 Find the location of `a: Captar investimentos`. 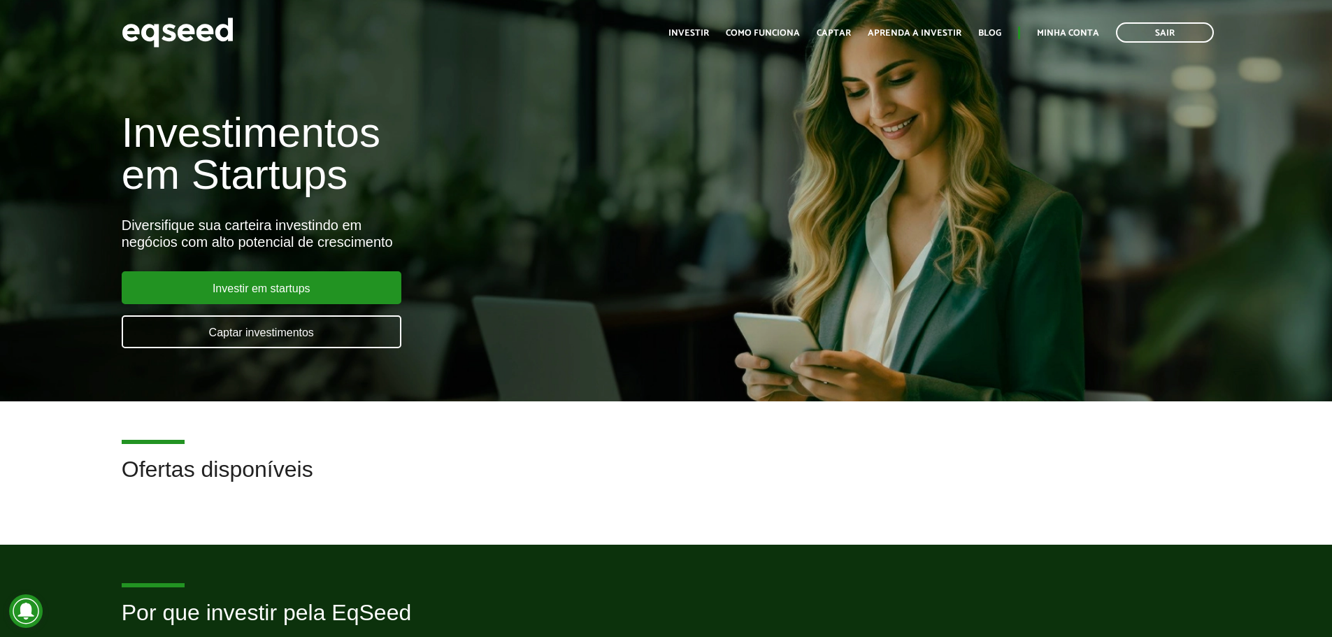

a: Captar investimentos is located at coordinates (262, 331).